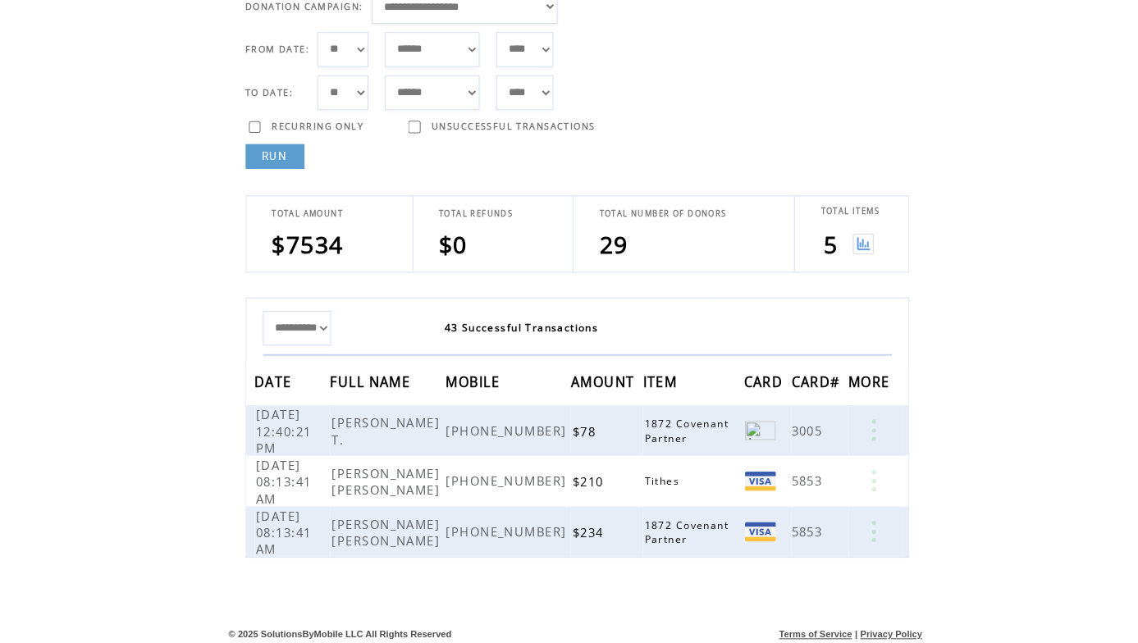 This screenshot has width=1138, height=643. Describe the element at coordinates (853, 244) in the screenshot. I see `img: View graph` at that location.